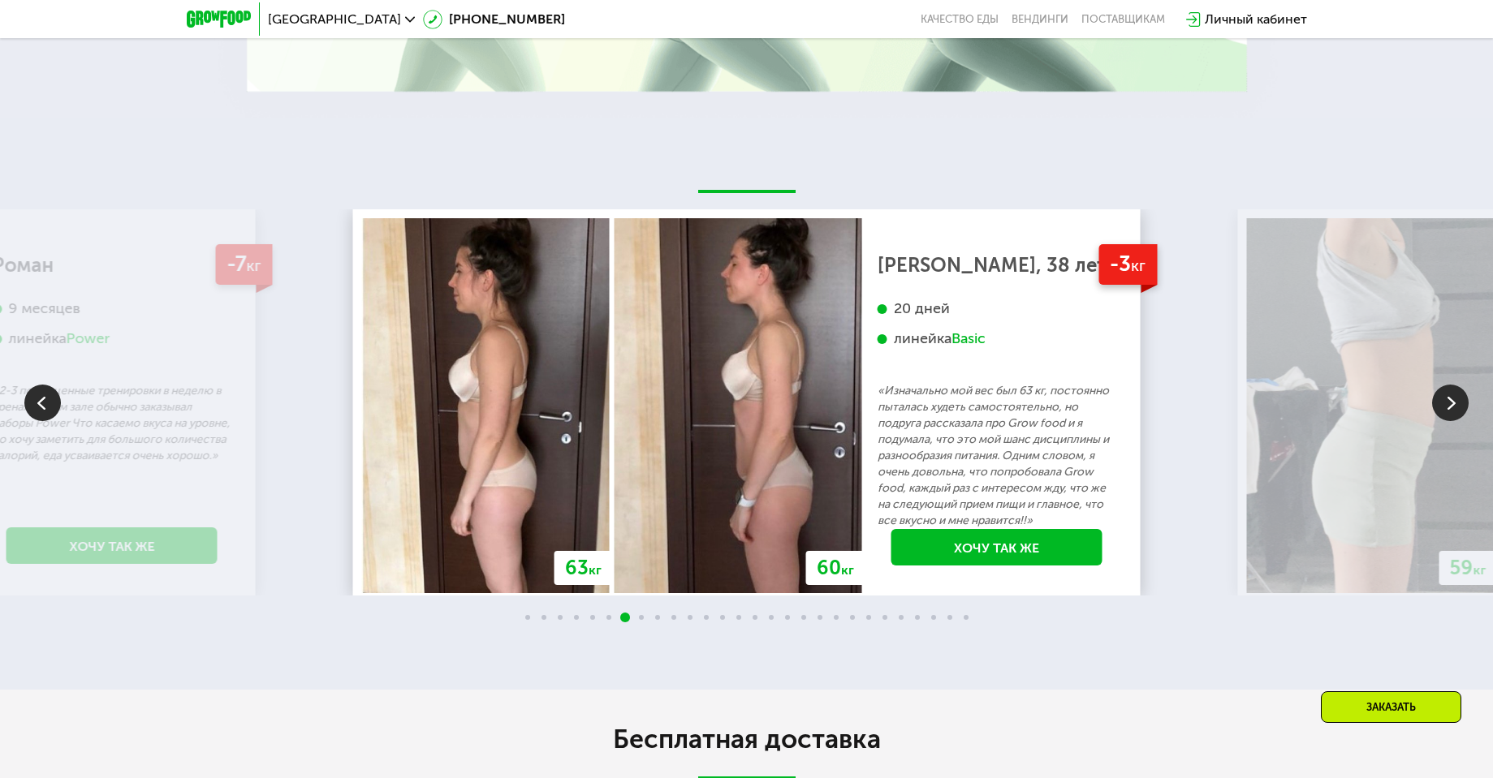 This screenshot has height=778, width=1493. Describe the element at coordinates (997, 338) in the screenshot. I see `div: линейка` at that location.